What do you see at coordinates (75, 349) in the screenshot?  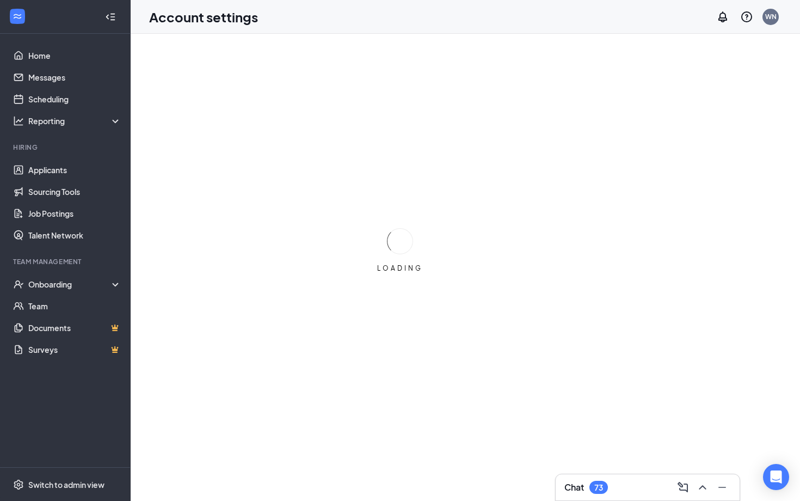 I see `a: SurveysCrown` at bounding box center [75, 349].